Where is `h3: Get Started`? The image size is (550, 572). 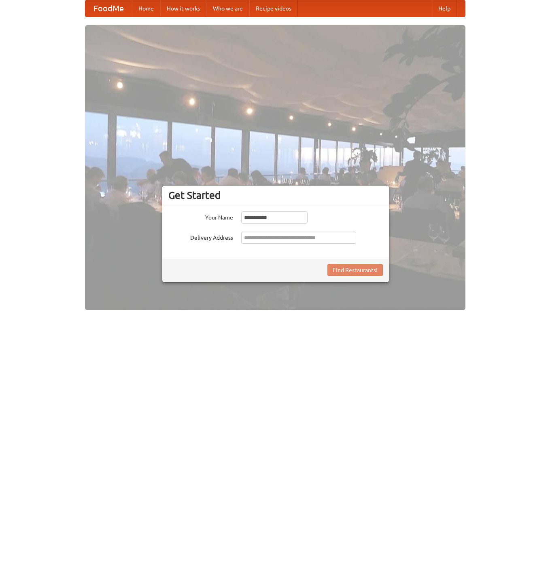
h3: Get Started is located at coordinates (275, 195).